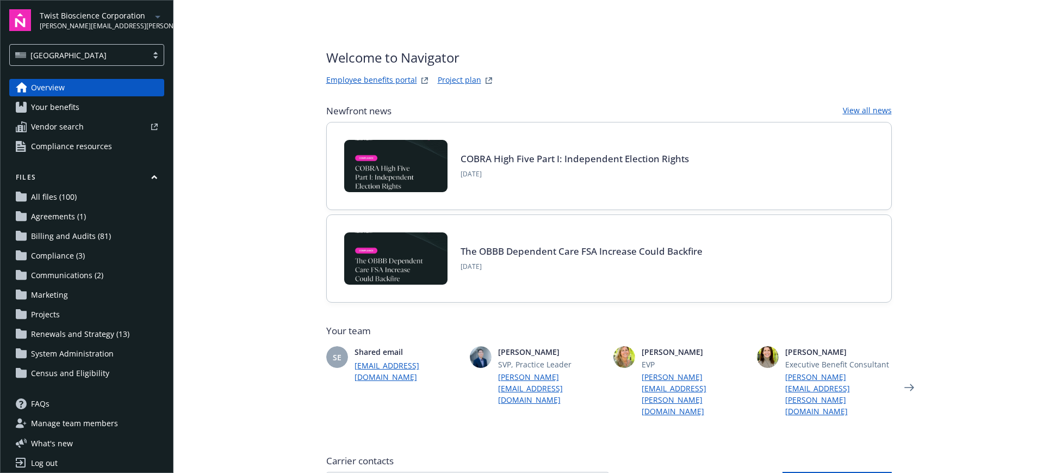 This screenshot has width=1044, height=473. I want to click on span: System Administration, so click(72, 353).